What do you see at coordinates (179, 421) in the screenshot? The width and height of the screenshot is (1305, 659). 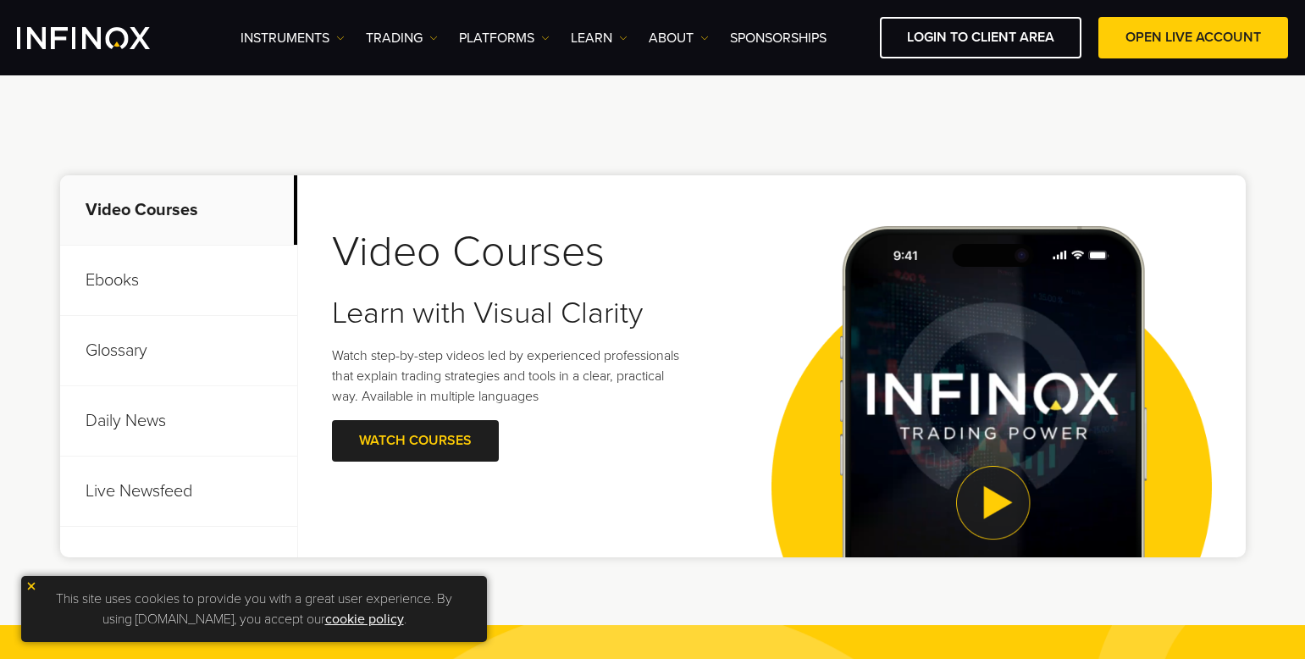 I see `p: Daily News` at bounding box center [179, 421].